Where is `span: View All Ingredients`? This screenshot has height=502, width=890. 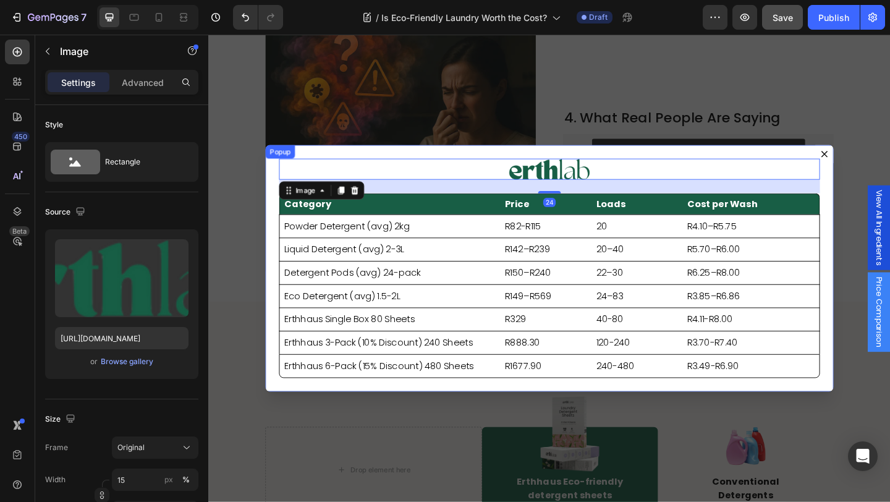
span: View All Ingredients is located at coordinates (729, 209).